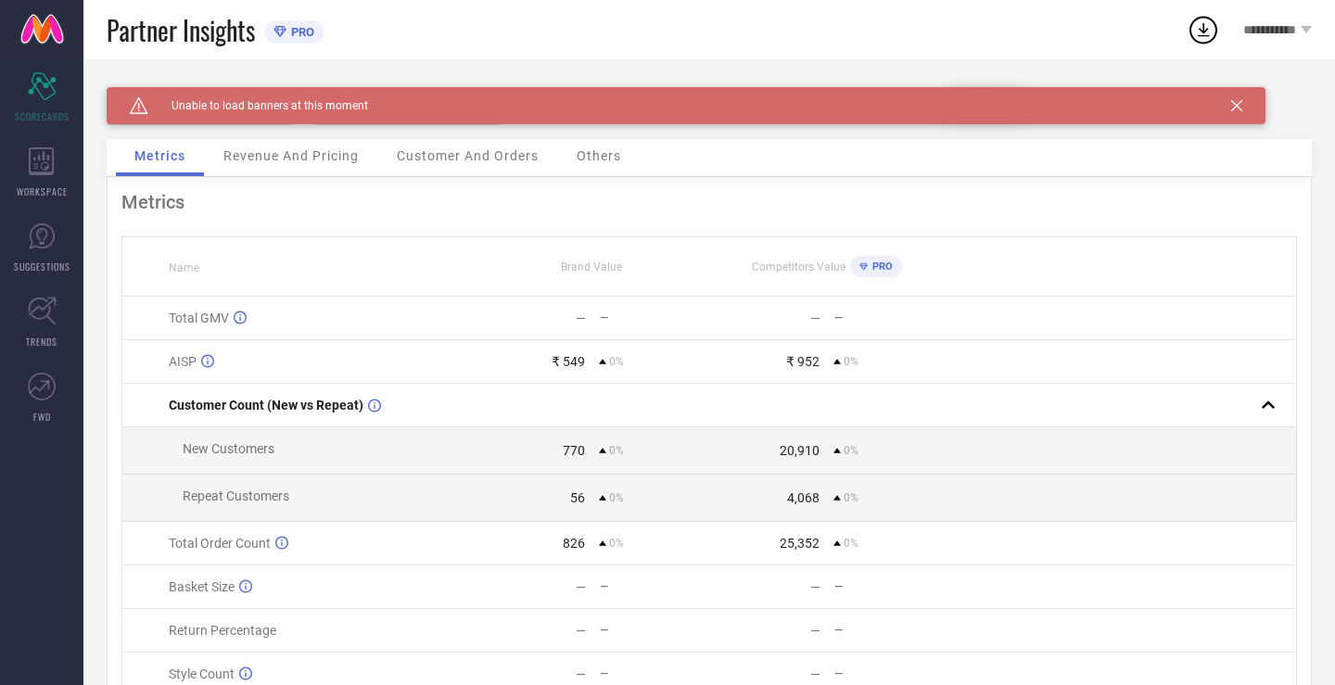  What do you see at coordinates (803, 362) in the screenshot?
I see `div: ₹ 952` at bounding box center [803, 362].